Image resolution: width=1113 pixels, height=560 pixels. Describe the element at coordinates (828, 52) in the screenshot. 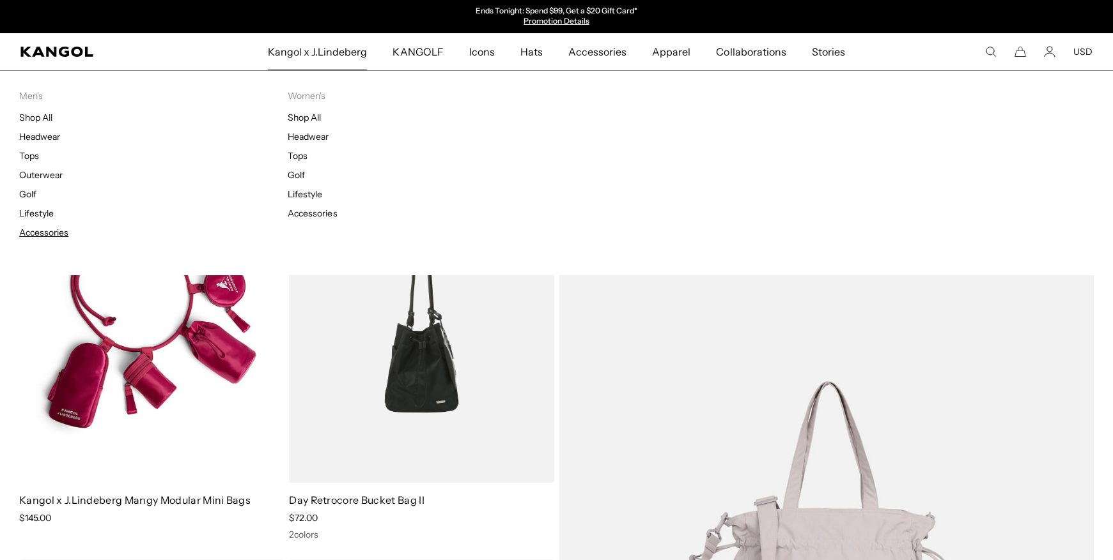

I see `span: Stories` at that location.